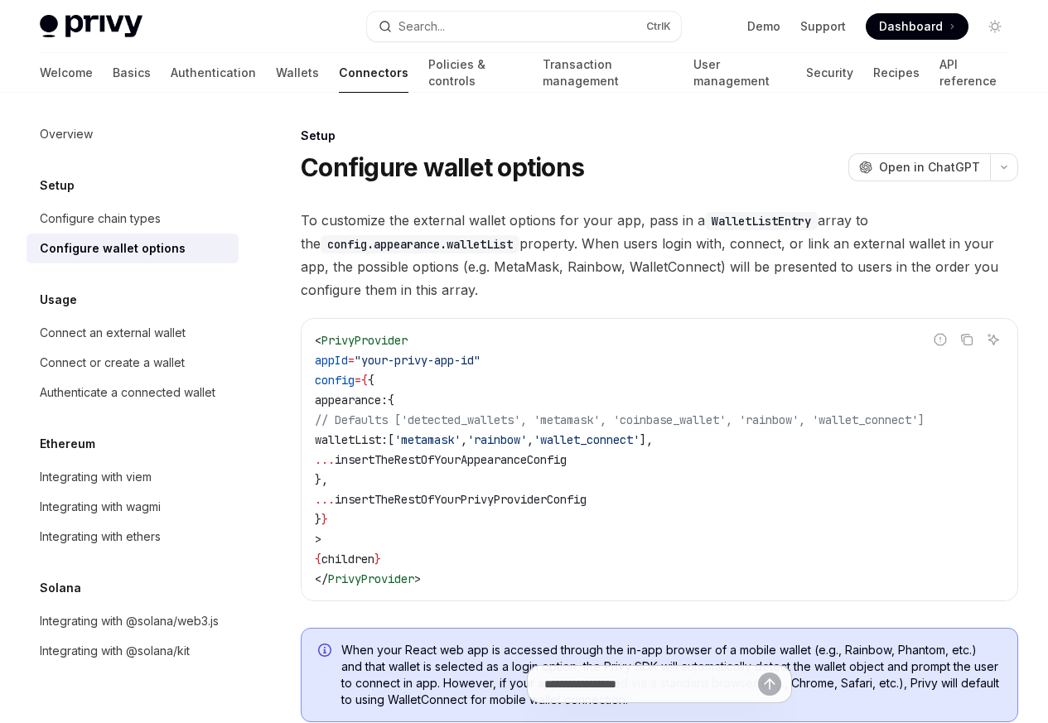  What do you see at coordinates (497, 440) in the screenshot?
I see `span: 'rainbow'` at bounding box center [497, 440].